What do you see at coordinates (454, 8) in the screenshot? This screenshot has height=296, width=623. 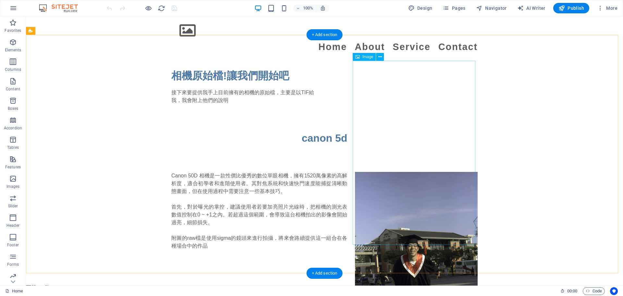 I see `button: Pages` at bounding box center [454, 8].